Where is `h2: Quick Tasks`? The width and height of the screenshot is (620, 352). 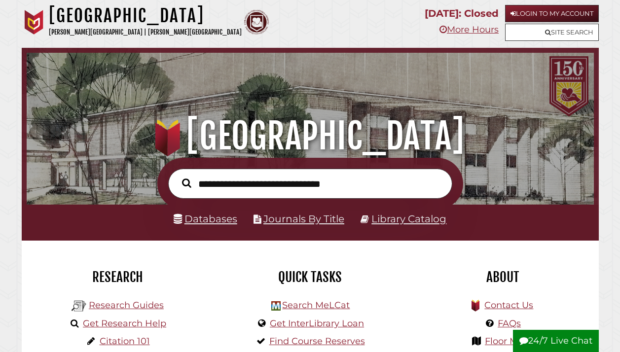
h2: Quick Tasks is located at coordinates (310, 277).